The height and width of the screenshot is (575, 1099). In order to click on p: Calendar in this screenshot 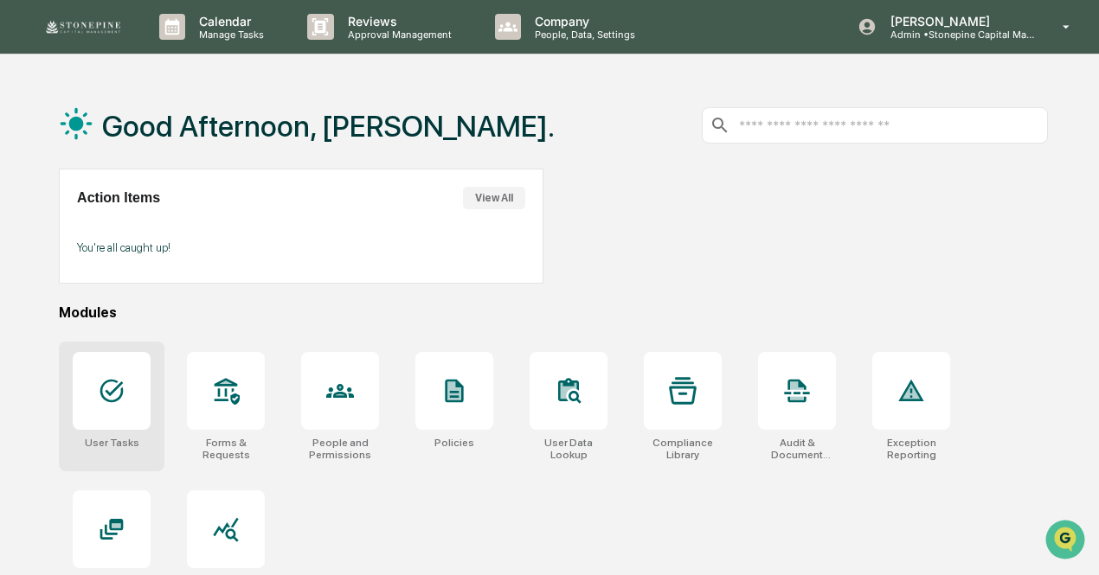, I will do `click(228, 21)`.